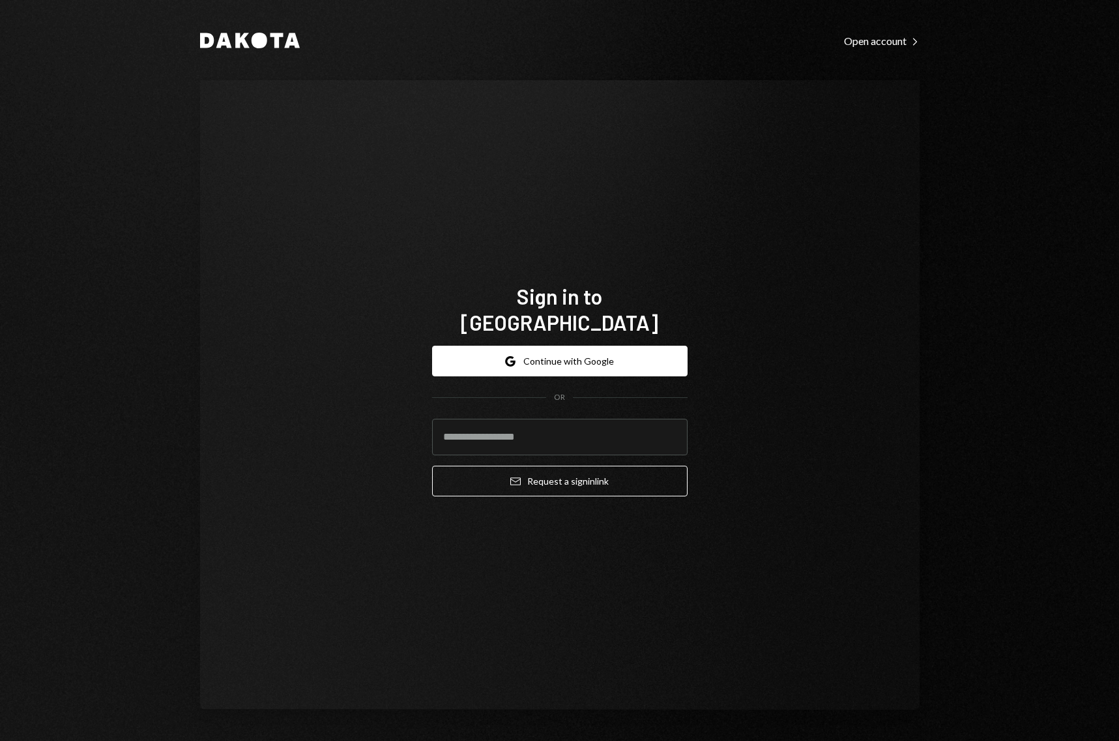  Describe the element at coordinates (882, 41) in the screenshot. I see `div: Open account` at that location.